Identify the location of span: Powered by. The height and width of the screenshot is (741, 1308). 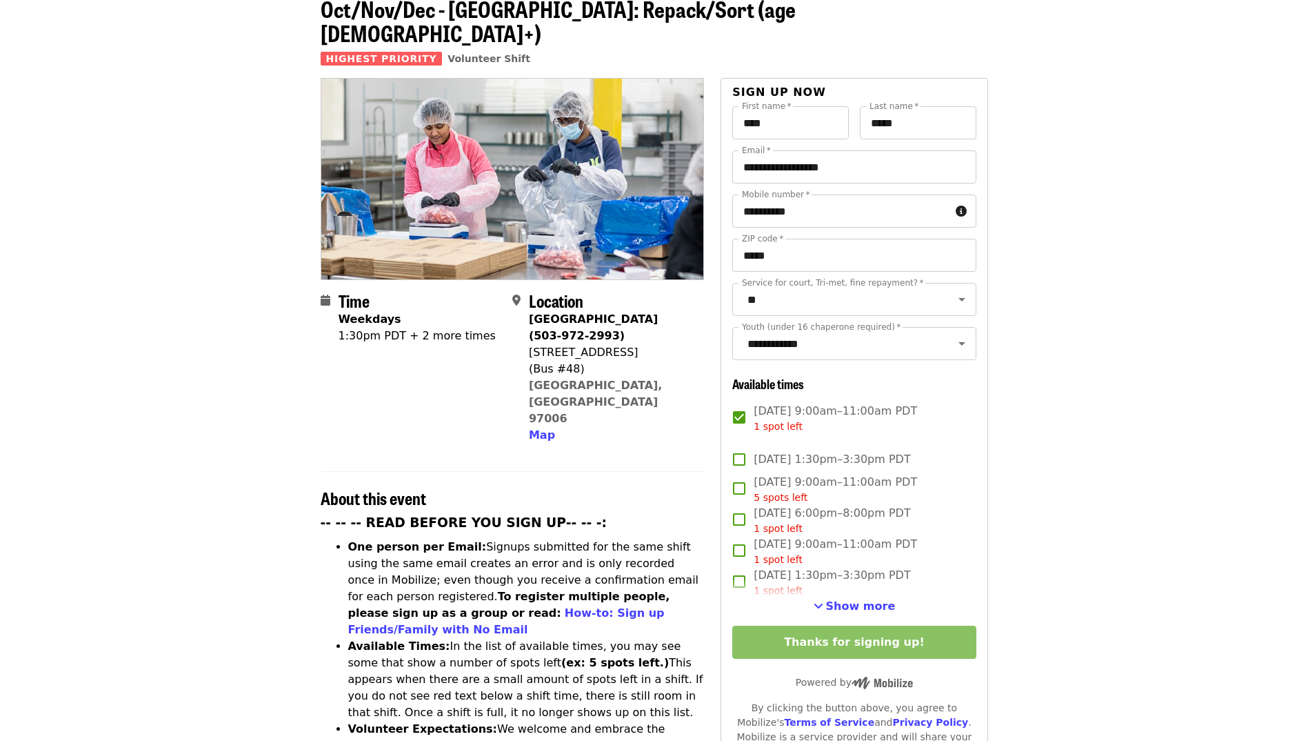
(855, 682).